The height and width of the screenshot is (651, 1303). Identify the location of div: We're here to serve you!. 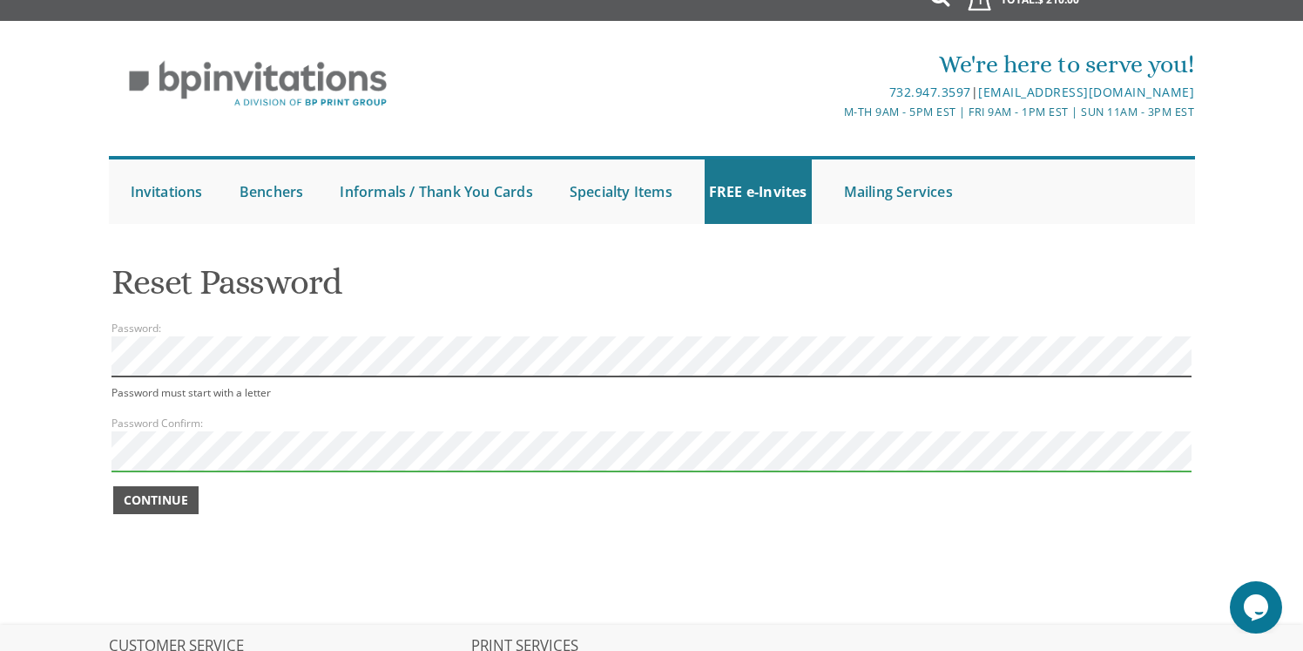
(833, 64).